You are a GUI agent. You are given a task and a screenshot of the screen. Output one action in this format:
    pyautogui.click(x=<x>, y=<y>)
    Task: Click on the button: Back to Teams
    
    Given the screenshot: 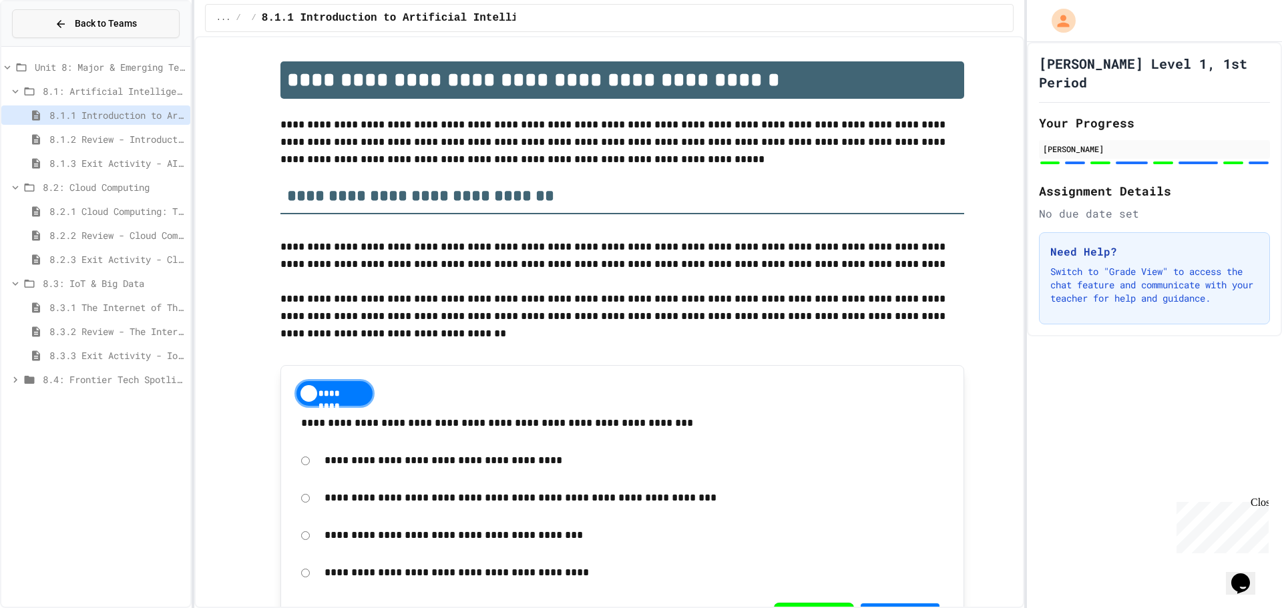 What is the action you would take?
    pyautogui.click(x=96, y=23)
    